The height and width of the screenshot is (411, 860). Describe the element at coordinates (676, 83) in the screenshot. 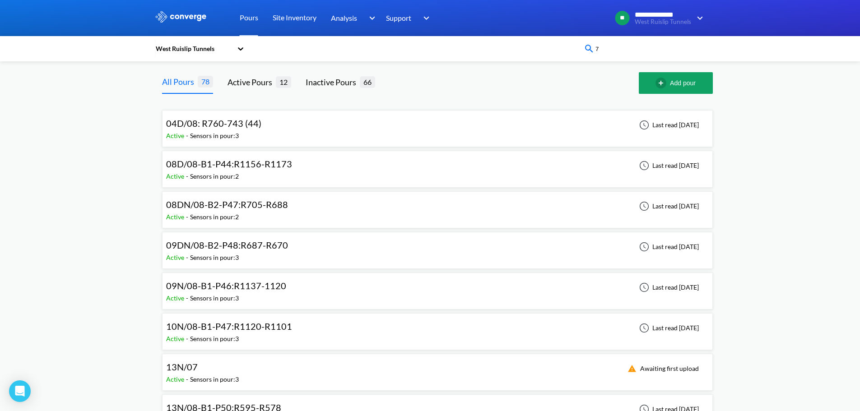

I see `button: Add pour` at that location.